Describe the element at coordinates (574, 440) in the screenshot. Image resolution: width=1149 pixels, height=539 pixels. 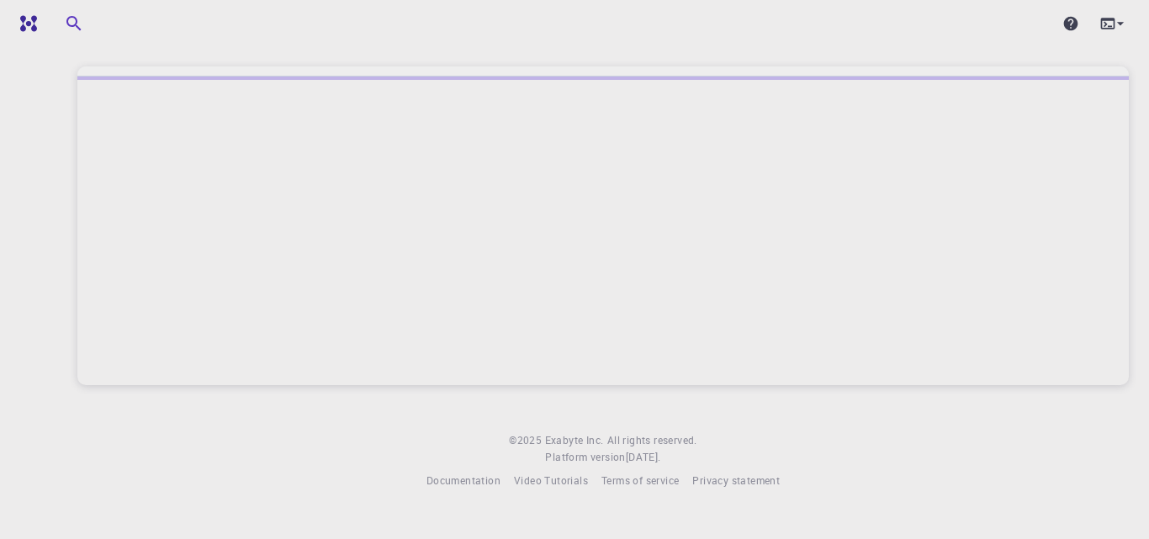
I see `span: Exabyte Inc.` at that location.